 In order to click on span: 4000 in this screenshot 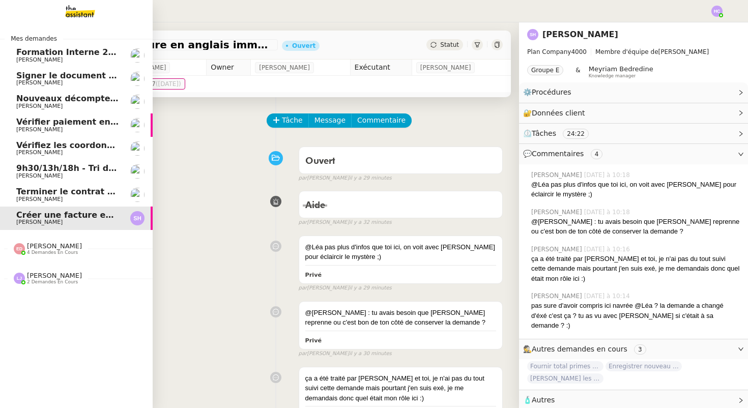, I will do `click(578, 52)`.